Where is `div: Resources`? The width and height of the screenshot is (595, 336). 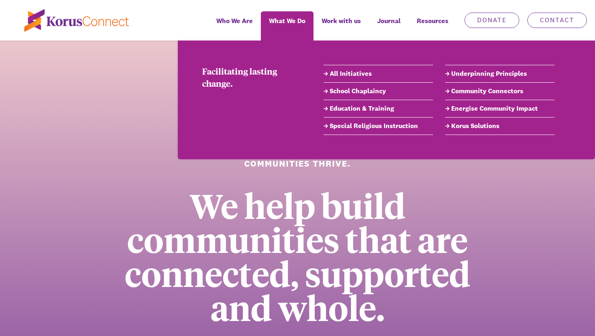 div: Resources is located at coordinates (433, 26).